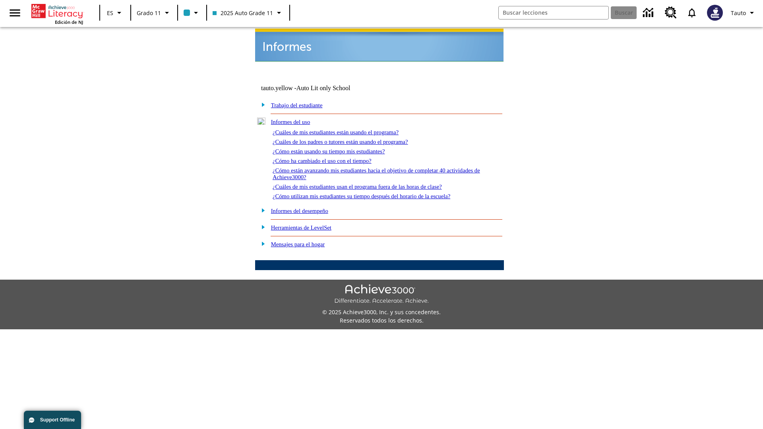  Describe the element at coordinates (57, 420) in the screenshot. I see `span: Support Offline` at that location.